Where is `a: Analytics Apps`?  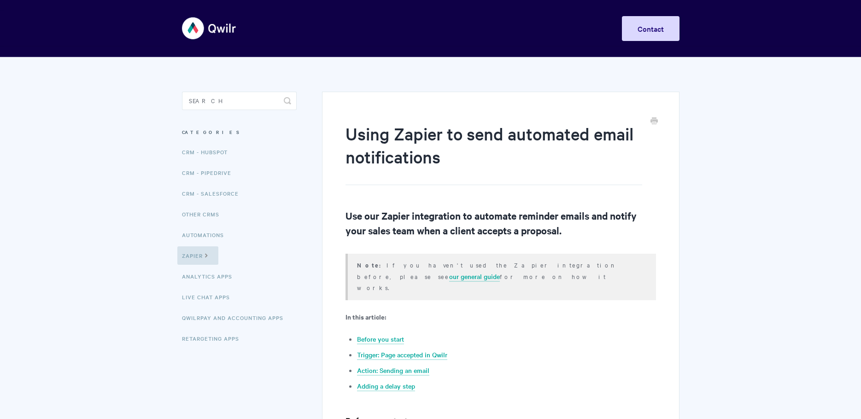
a: Analytics Apps is located at coordinates (210, 276).